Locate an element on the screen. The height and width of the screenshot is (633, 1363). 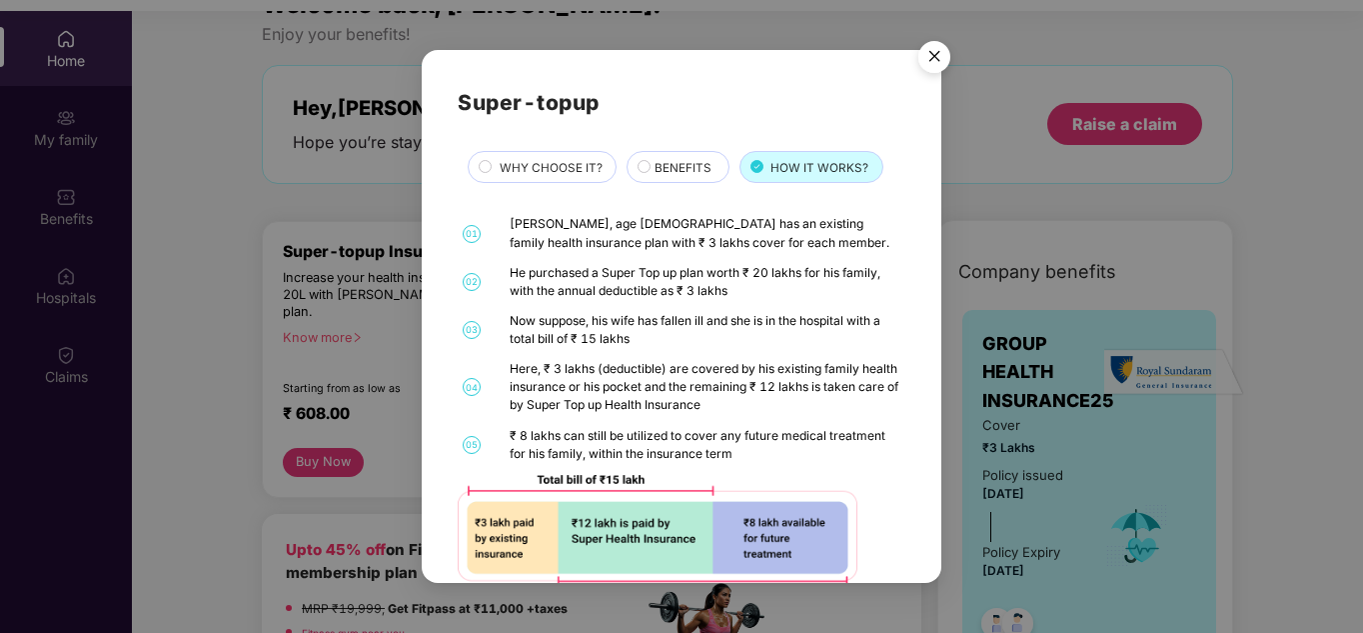
div: He purchased a Super Top up plan worth ₹ 20 lakhs for his family, with the annual deductible as ₹... is located at coordinates (705, 282).